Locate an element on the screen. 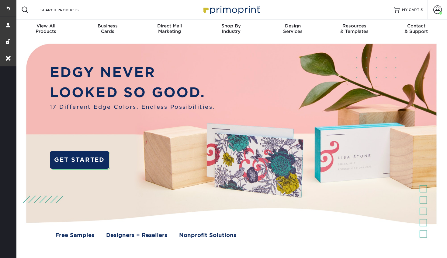  div: & Templates is located at coordinates (354, 29).